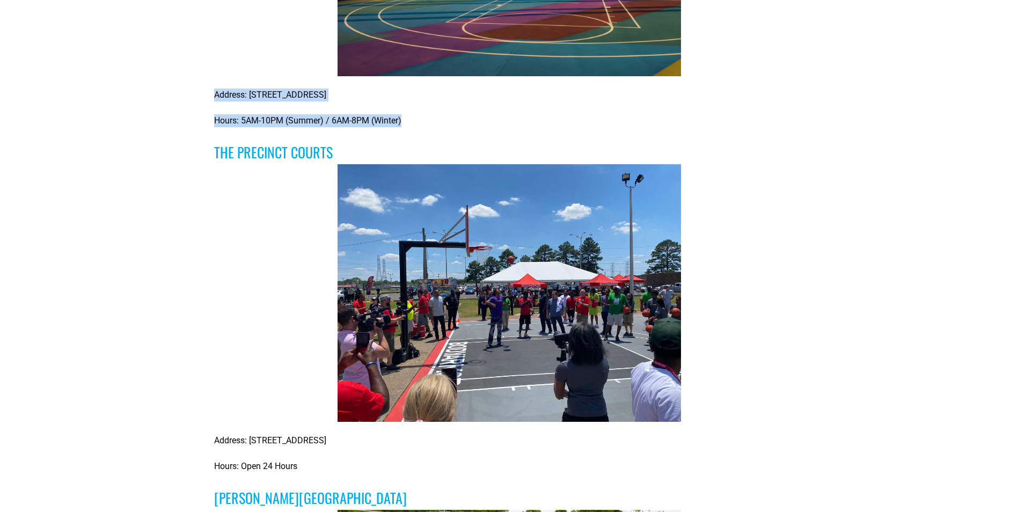 The width and height of the screenshot is (1018, 512). What do you see at coordinates (509, 467) in the screenshot?
I see `p: Hours: Open 24 Hours` at bounding box center [509, 467].